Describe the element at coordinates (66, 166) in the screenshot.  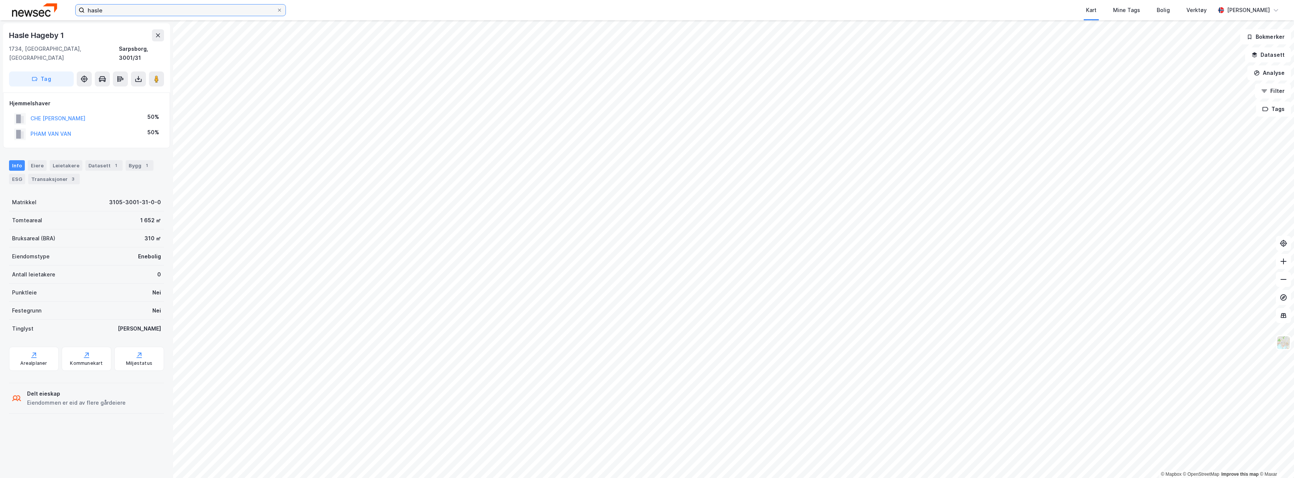
I see `div: Leietakere` at that location.